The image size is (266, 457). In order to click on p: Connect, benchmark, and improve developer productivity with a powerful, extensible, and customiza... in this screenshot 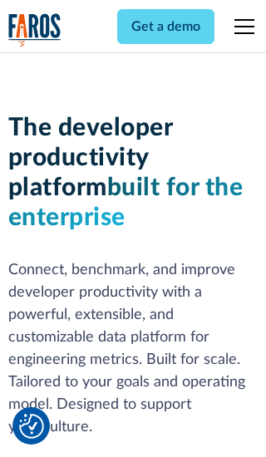, I will do `click(133, 349)`.